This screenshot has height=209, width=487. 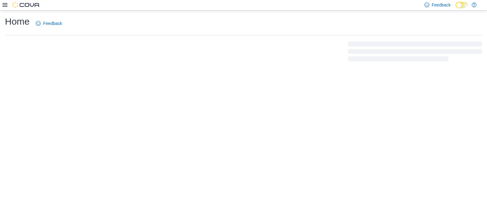 What do you see at coordinates (462, 5) in the screenshot?
I see `input: Dark Mode` at bounding box center [462, 5].